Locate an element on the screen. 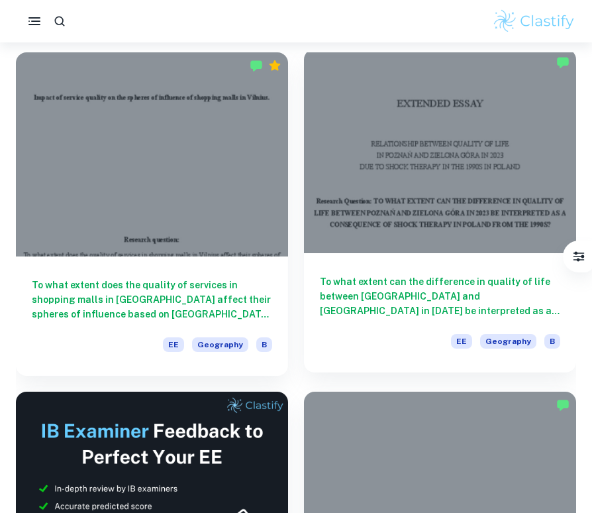  button: Filter is located at coordinates (579, 256).